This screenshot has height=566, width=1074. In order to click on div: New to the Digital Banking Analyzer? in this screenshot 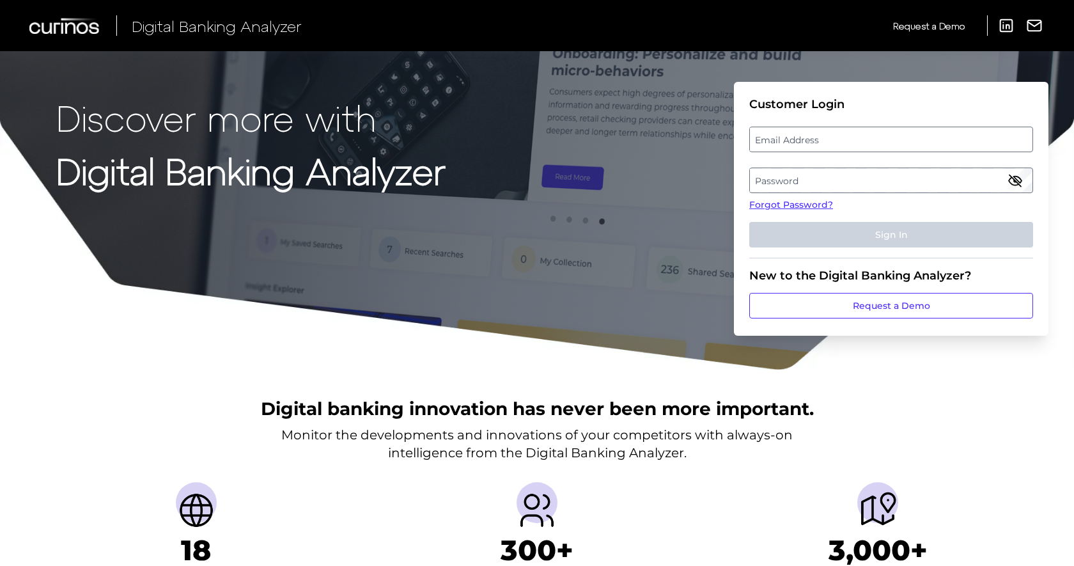, I will do `click(891, 276)`.